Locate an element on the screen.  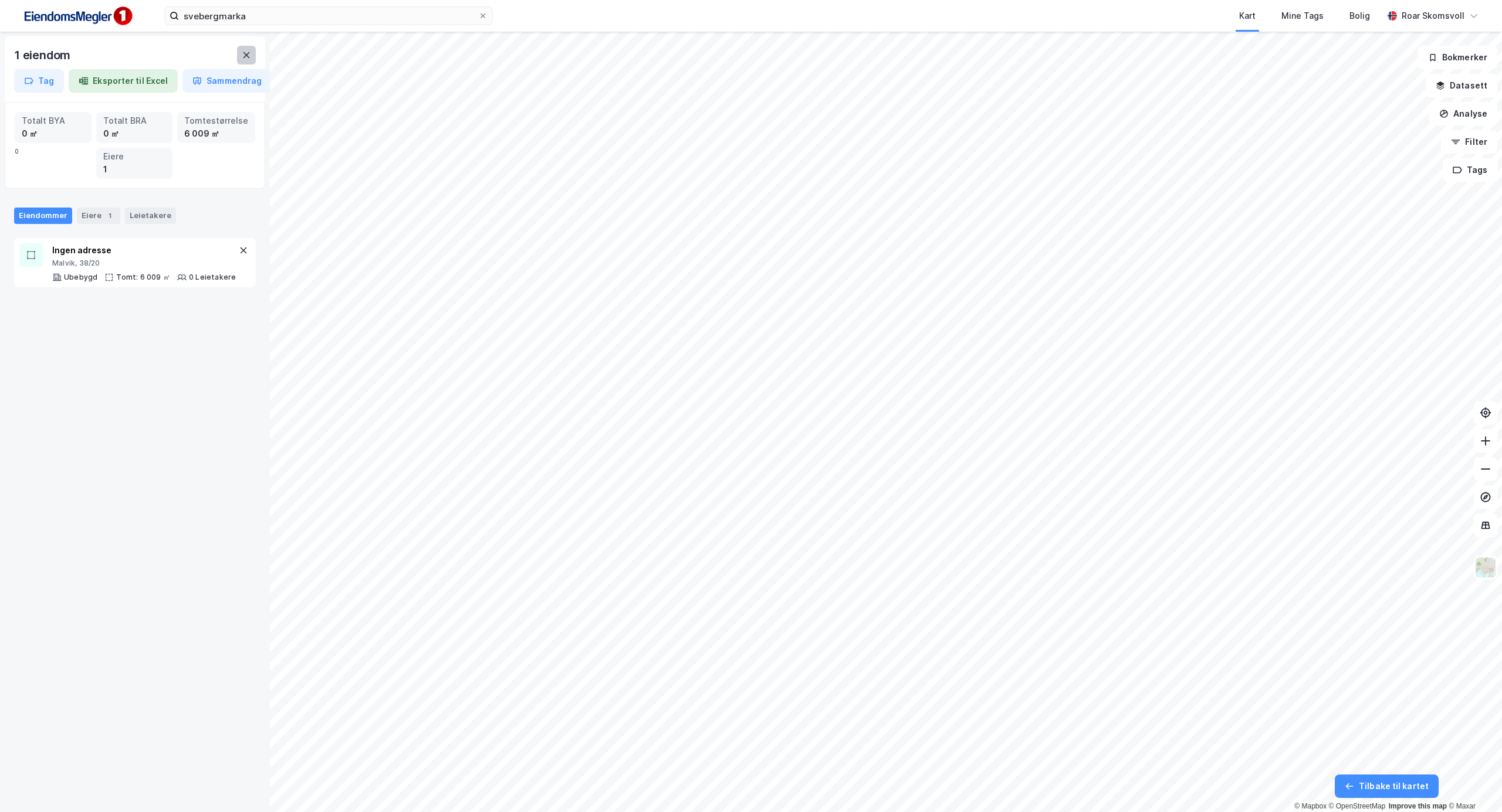
div: 0 is located at coordinates (135, 146).